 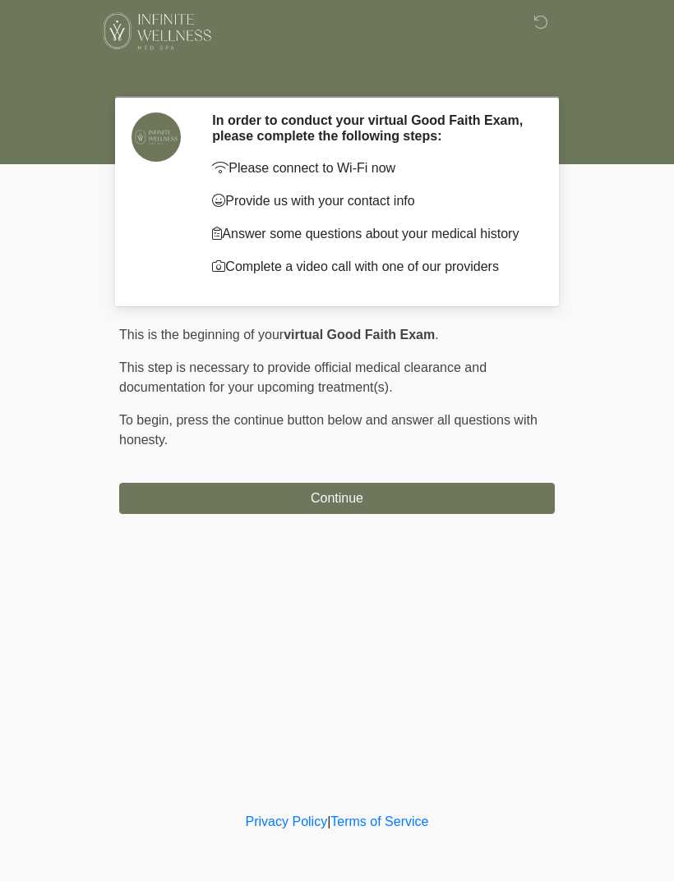 I want to click on span: This step is necessary to provide official medical clearance and documentation for your upcoming ..., so click(x=302, y=377).